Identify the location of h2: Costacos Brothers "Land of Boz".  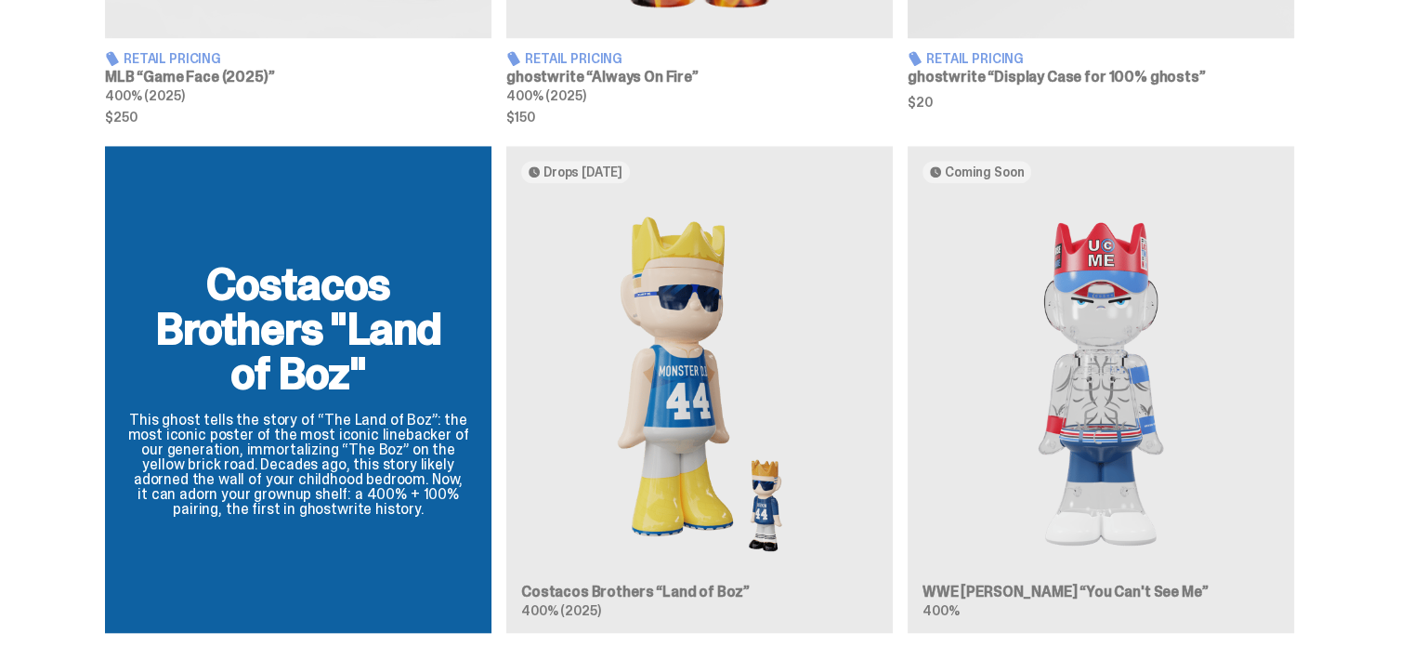
(298, 329).